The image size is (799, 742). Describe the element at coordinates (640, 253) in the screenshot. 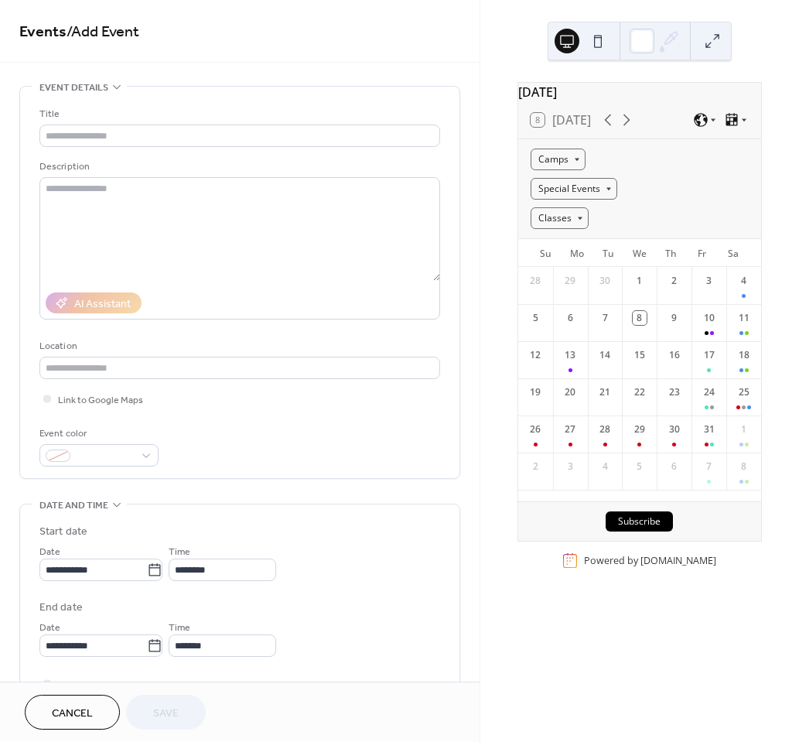

I see `div: We` at that location.